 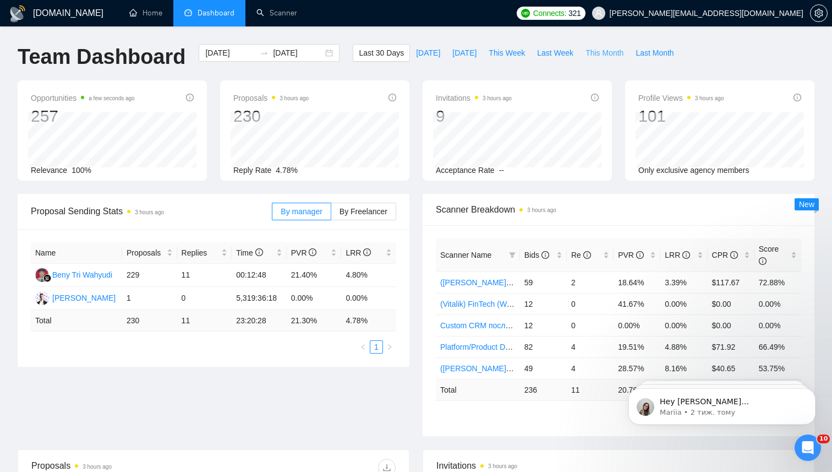 I want to click on td: 59, so click(x=543, y=282).